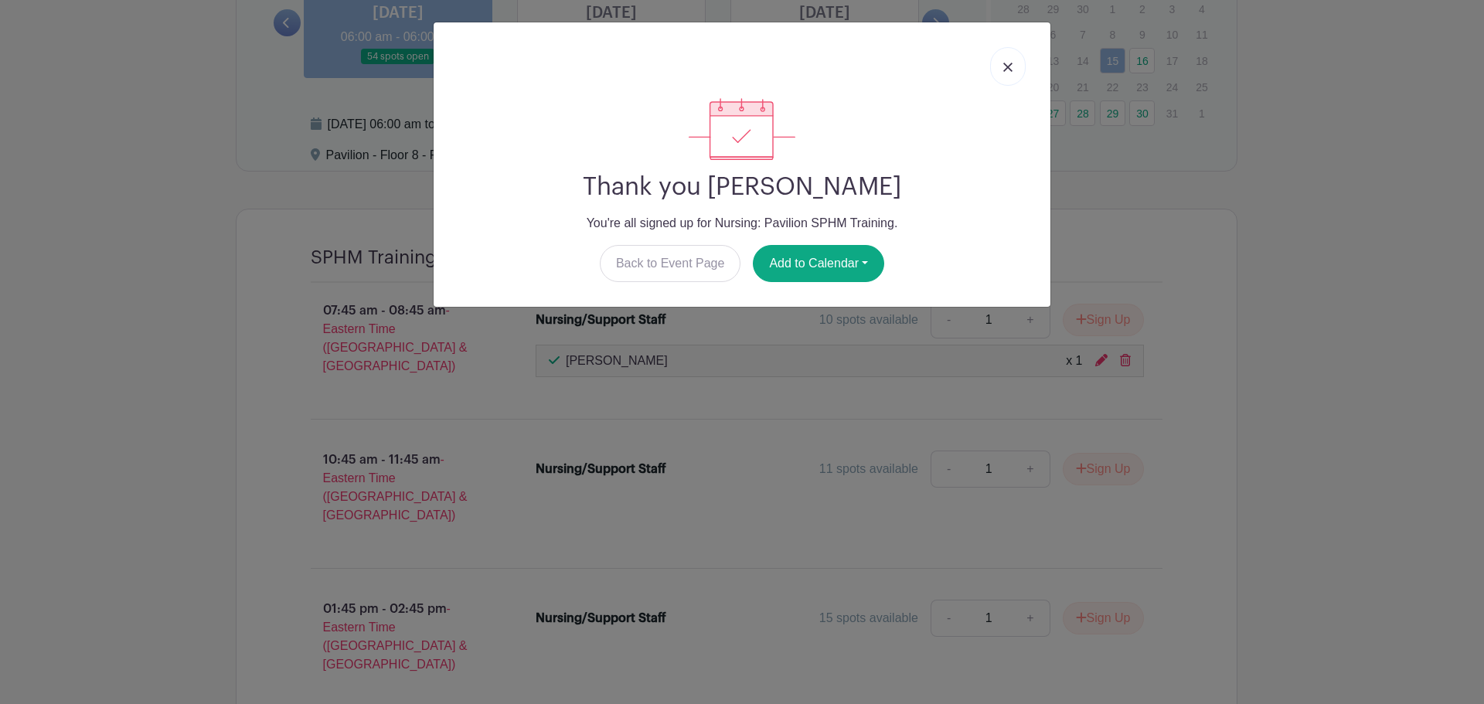  Describe the element at coordinates (819, 264) in the screenshot. I see `button: Add to Calendar` at that location.